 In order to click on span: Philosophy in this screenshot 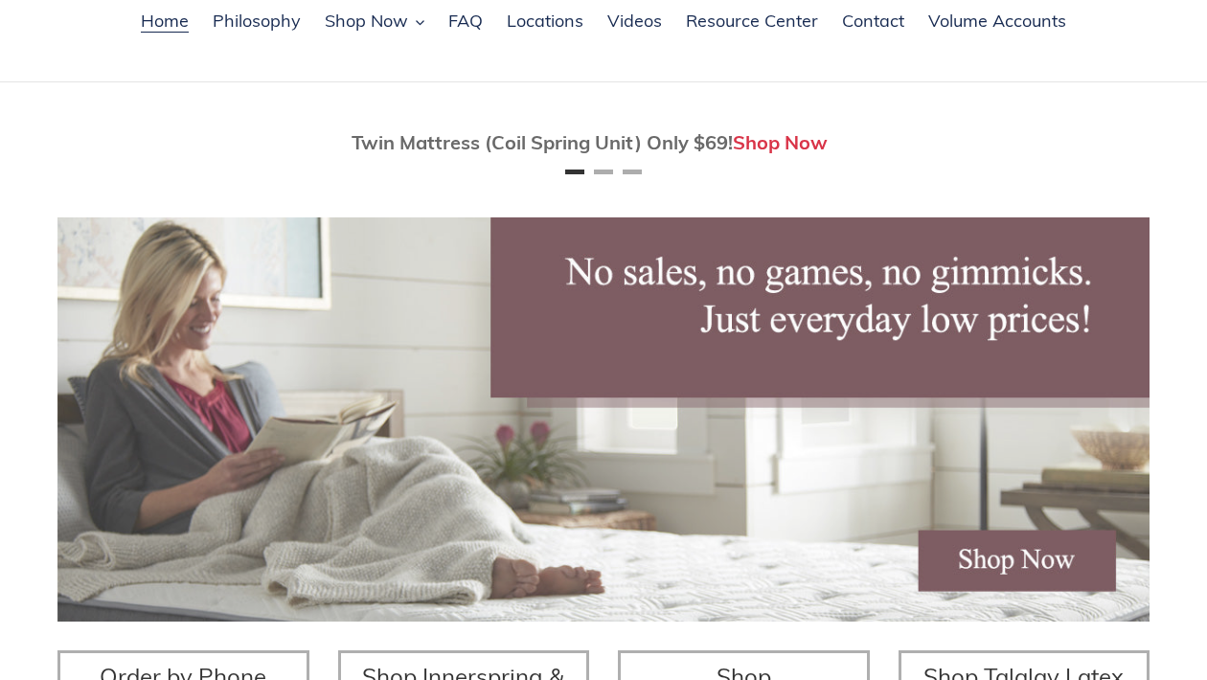, I will do `click(257, 21)`.